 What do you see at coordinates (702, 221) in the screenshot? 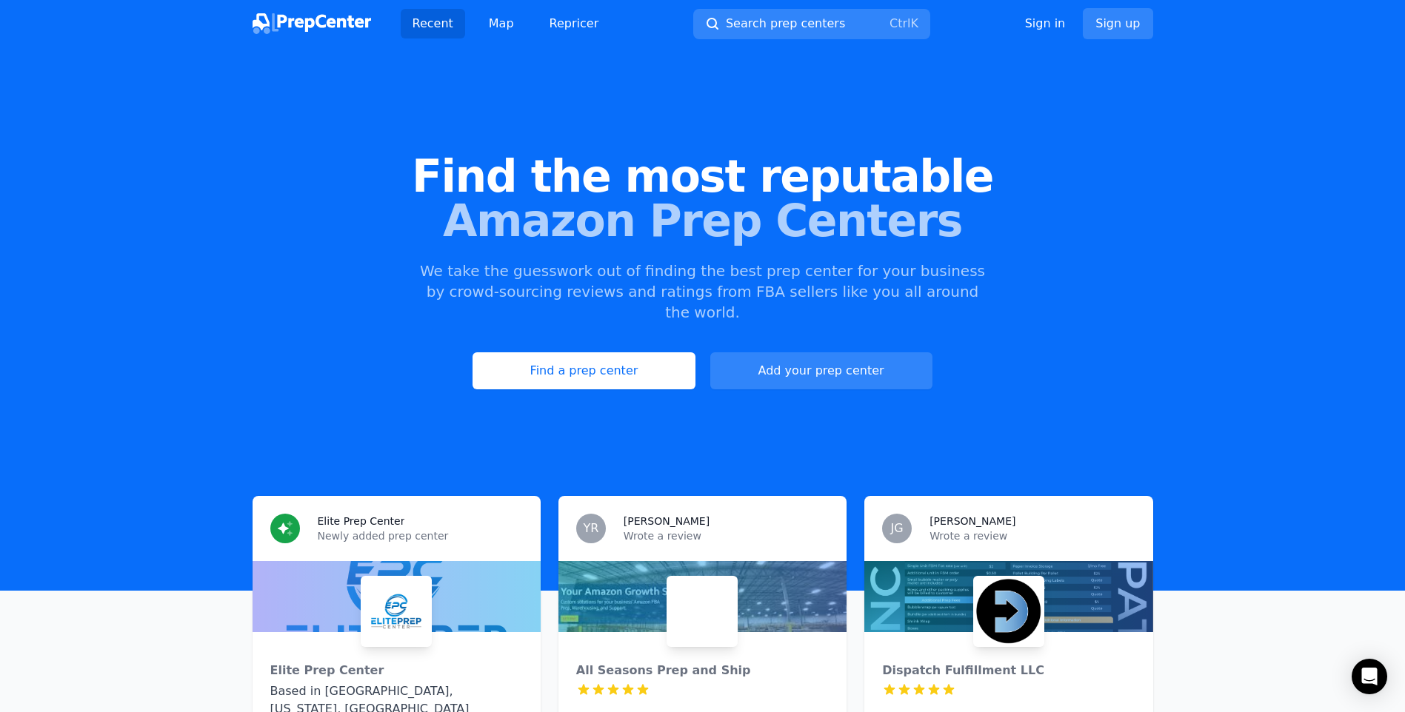
I see `span: Amazon Prep Centers` at bounding box center [702, 221].